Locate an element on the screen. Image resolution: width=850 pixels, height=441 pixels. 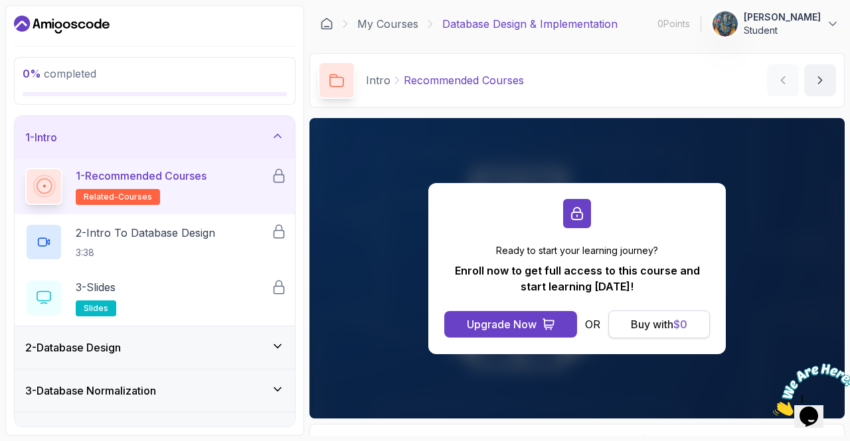
button: 1-Recommended Coursesrelated-courses is located at coordinates (155, 187).